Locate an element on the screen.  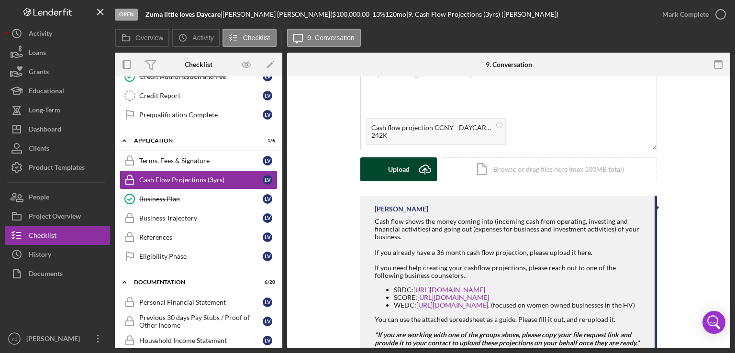
div: Cash flow shows the money coming into (incoming cash from operating, investing and financial acti... is located at coordinates (509, 229).